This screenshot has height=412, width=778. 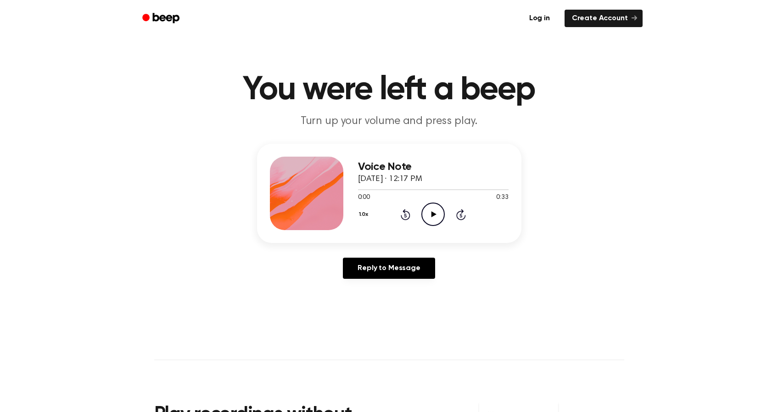 What do you see at coordinates (389, 90) in the screenshot?
I see `h1: You were left a beep` at bounding box center [389, 90].